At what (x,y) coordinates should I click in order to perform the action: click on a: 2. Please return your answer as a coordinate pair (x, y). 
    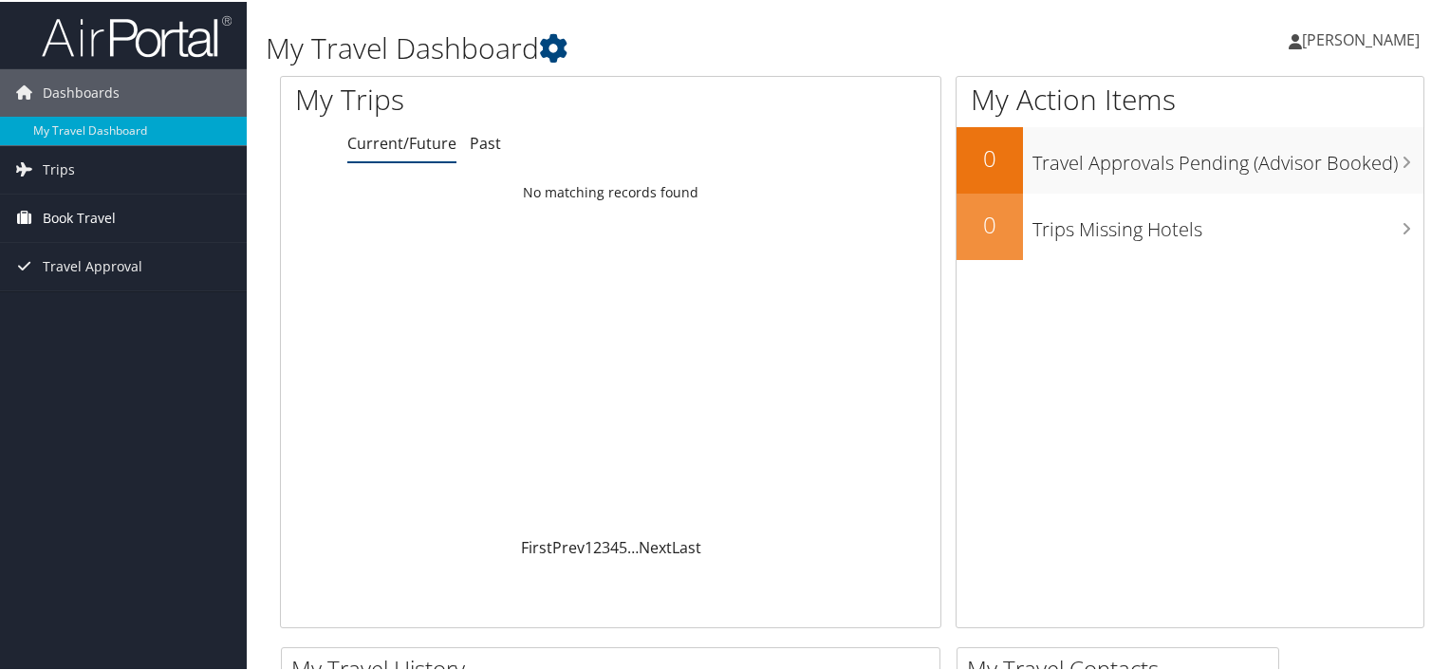
    Looking at the image, I should click on (597, 546).